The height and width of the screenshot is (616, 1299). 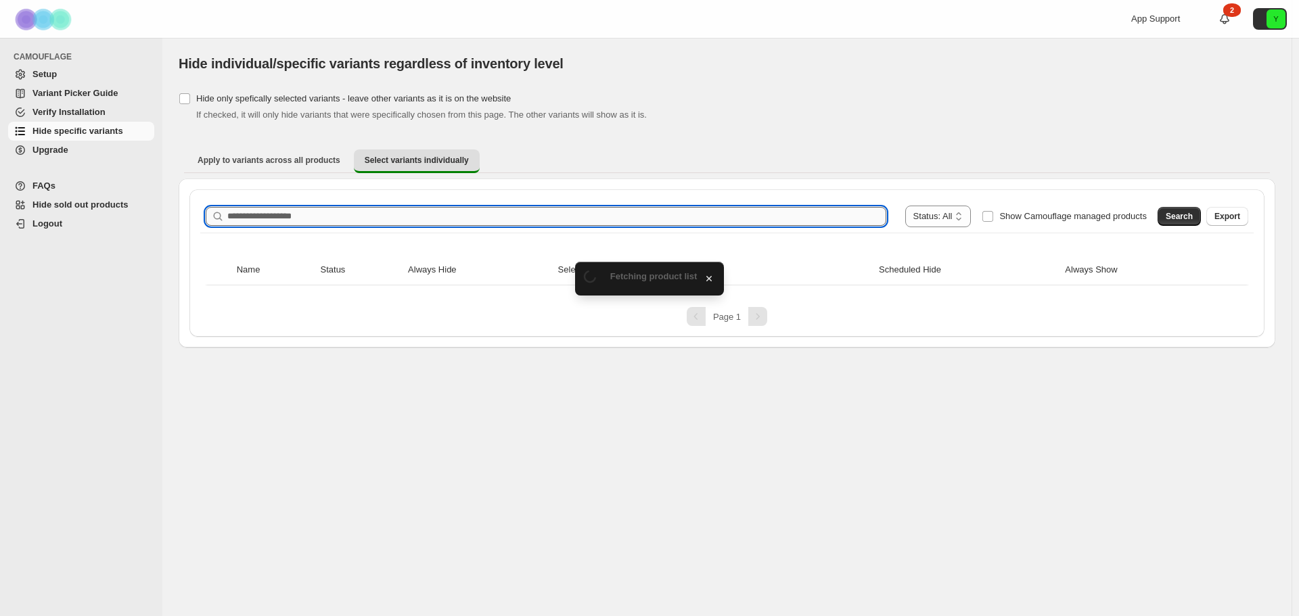 What do you see at coordinates (371, 64) in the screenshot?
I see `span: Hide individual/specific variants regardless of inventory level` at bounding box center [371, 64].